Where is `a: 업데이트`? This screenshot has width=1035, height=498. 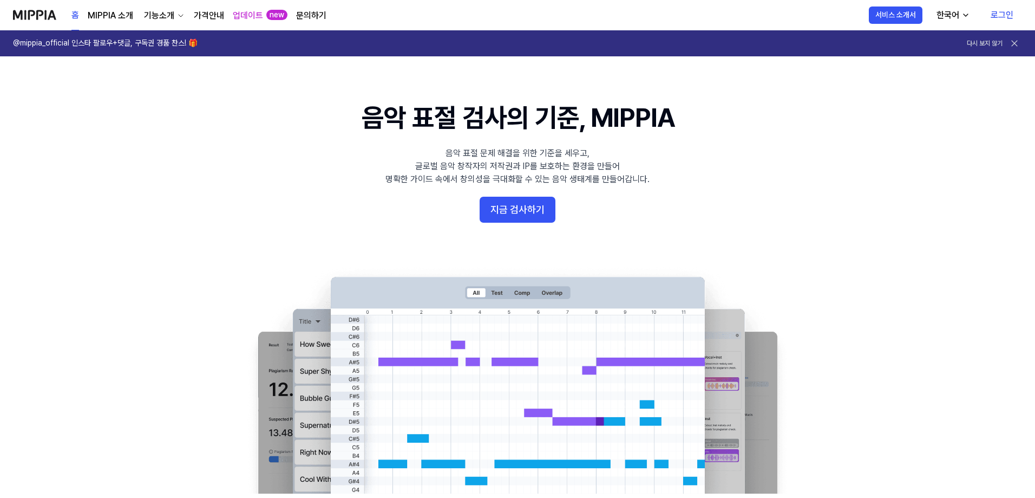 a: 업데이트 is located at coordinates (248, 16).